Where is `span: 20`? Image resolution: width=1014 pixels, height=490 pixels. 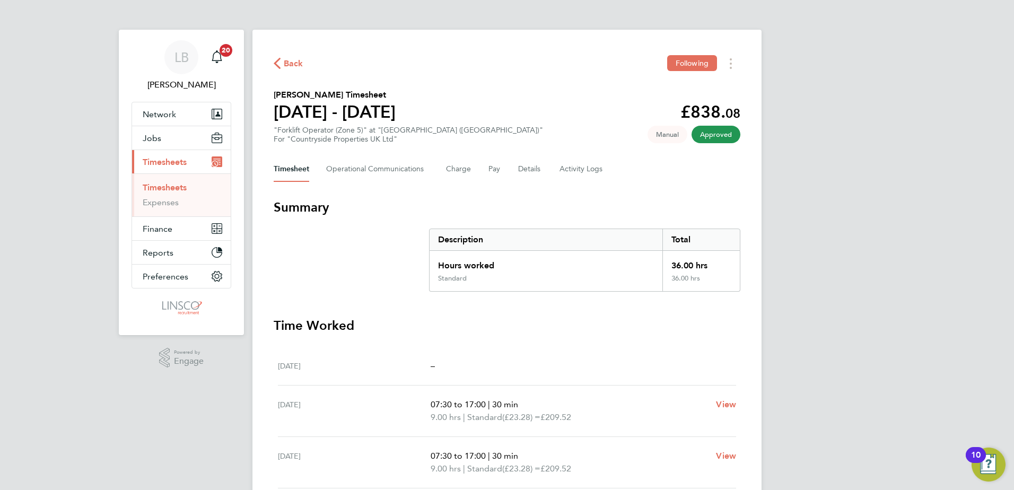
span: 20 is located at coordinates (226, 50).